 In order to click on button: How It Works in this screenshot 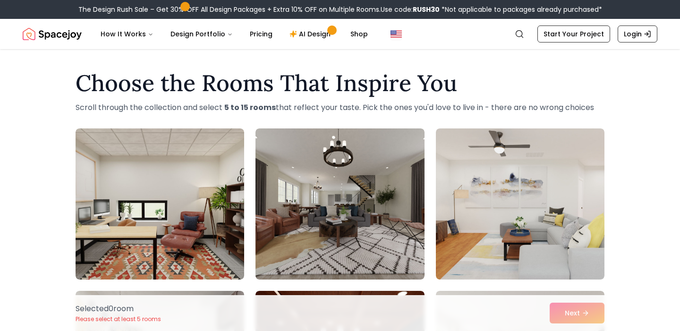, I will do `click(127, 34)`.